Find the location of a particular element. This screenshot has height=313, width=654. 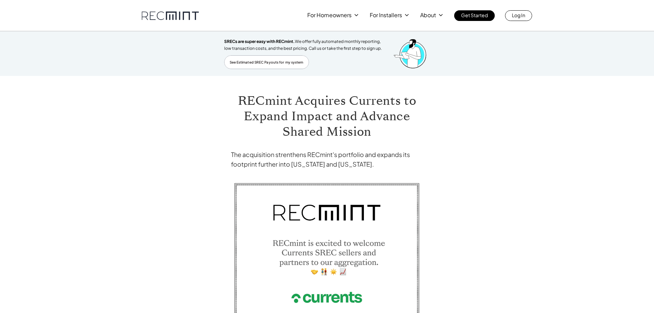

p: See Estimated SREC Payouts for my system is located at coordinates (266, 62).